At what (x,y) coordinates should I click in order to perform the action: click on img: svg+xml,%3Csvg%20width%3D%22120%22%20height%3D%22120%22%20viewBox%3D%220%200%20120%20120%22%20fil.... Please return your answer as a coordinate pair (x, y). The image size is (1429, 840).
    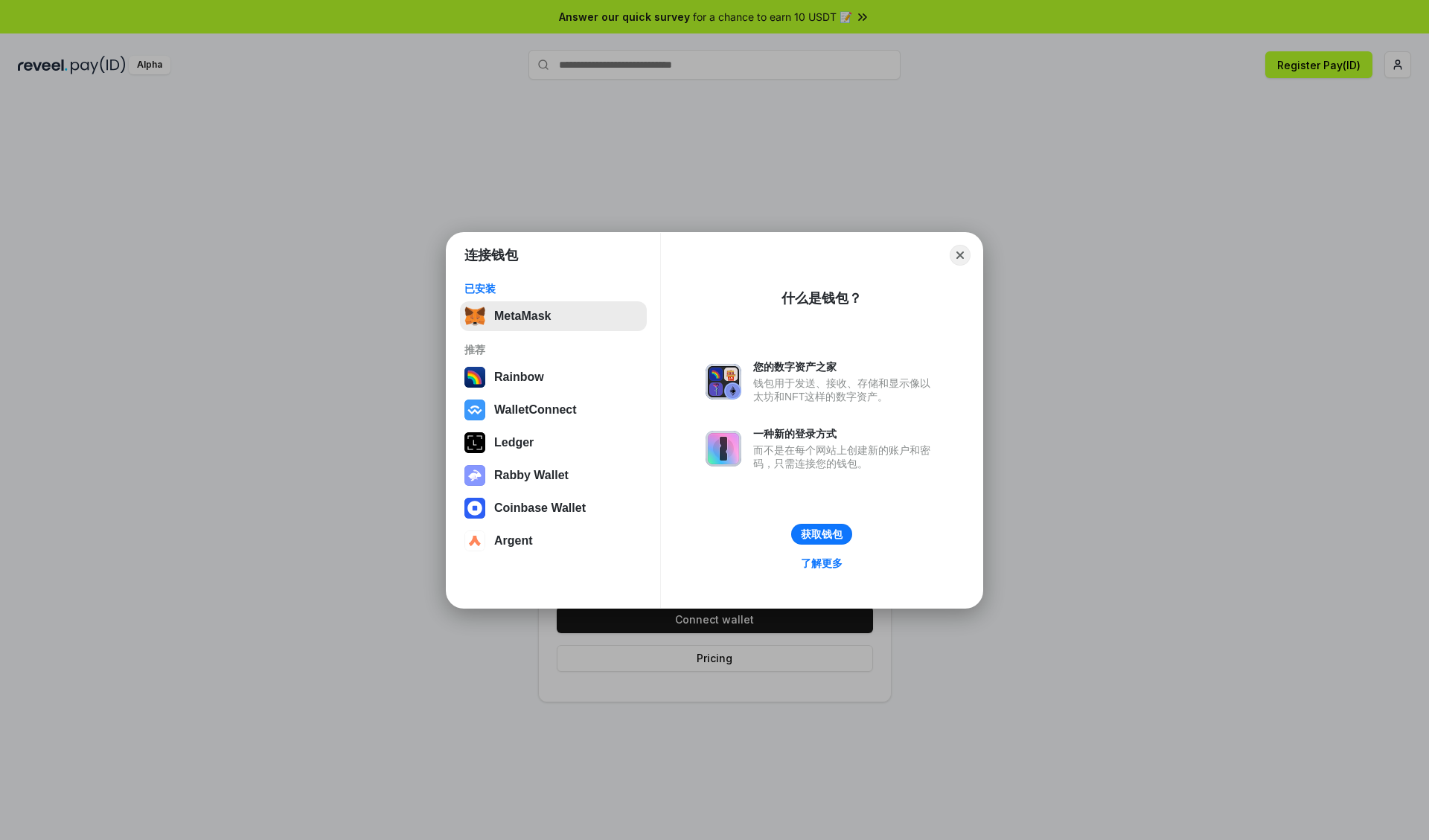
    Looking at the image, I should click on (475, 377).